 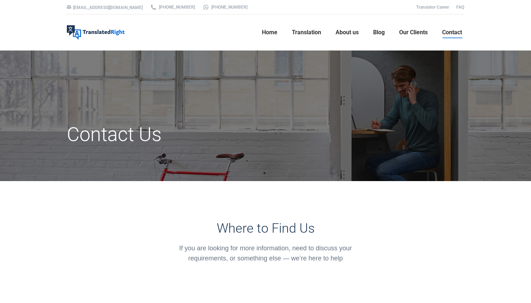 What do you see at coordinates (269, 32) in the screenshot?
I see `a: Home` at bounding box center [269, 32].